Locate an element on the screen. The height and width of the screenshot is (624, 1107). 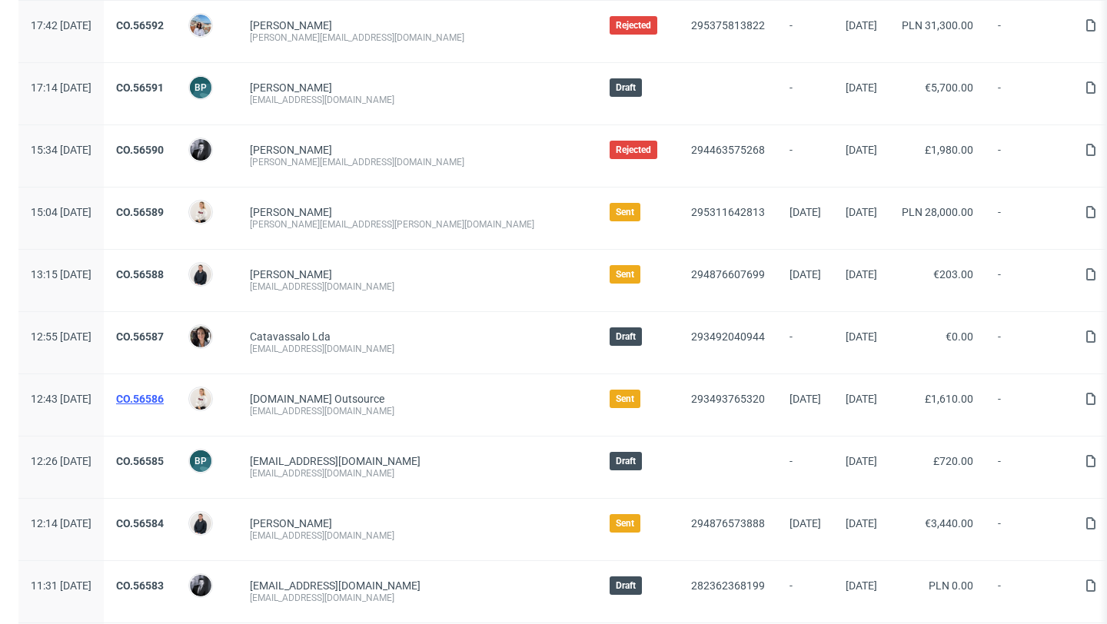
a: 294876607699 is located at coordinates (728, 275).